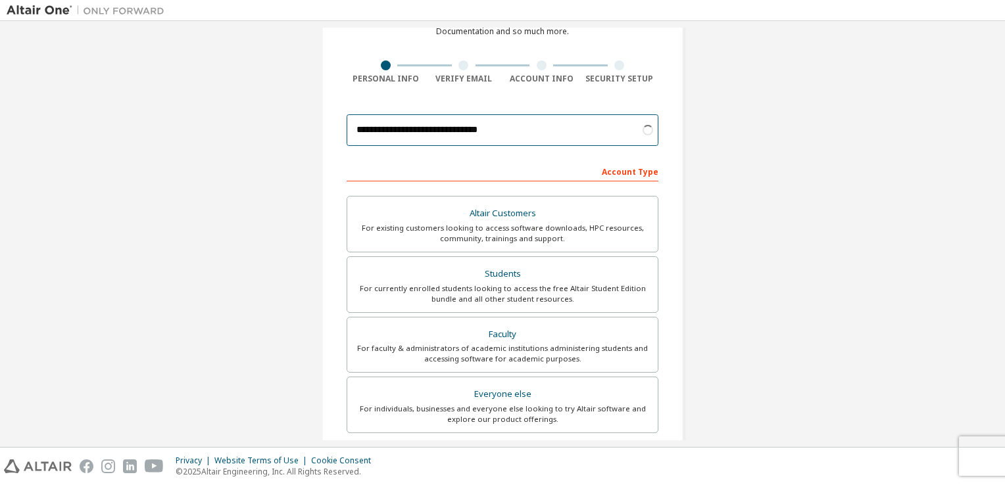  I want to click on img: linkedin.svg, so click(130, 466).